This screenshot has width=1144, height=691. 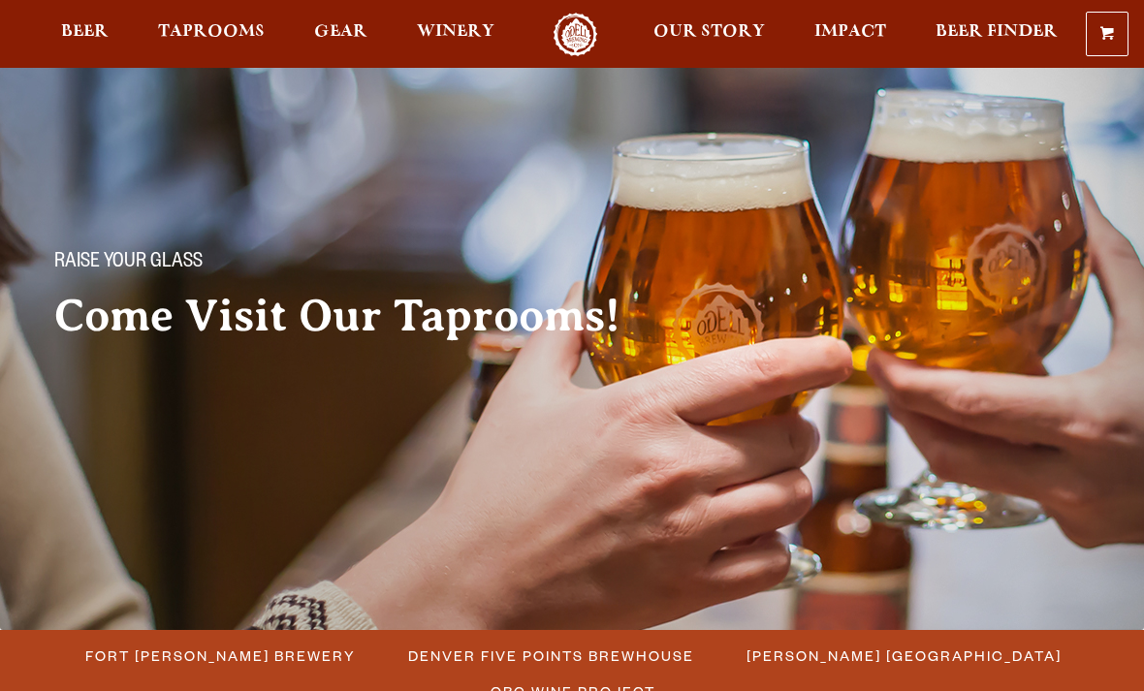 I want to click on span: Gear, so click(x=340, y=32).